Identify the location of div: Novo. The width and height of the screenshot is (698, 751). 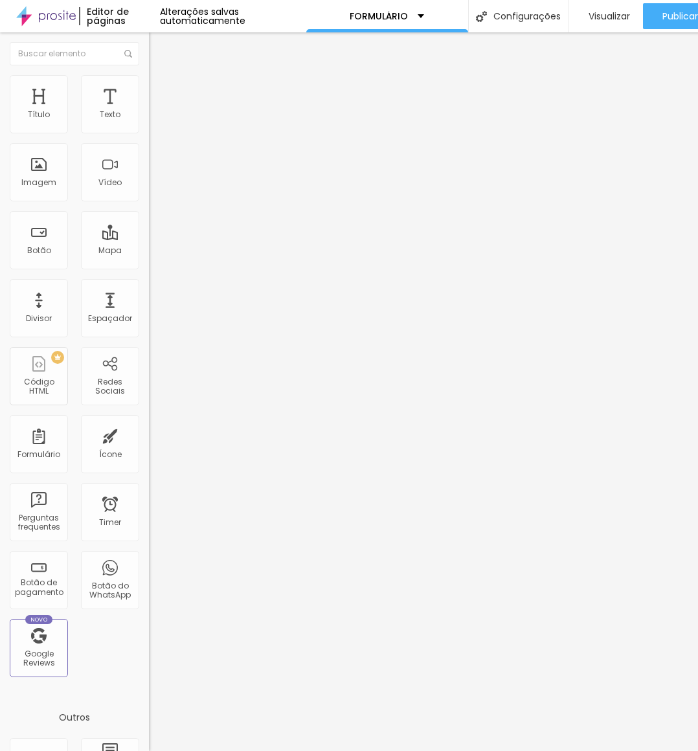
(39, 620).